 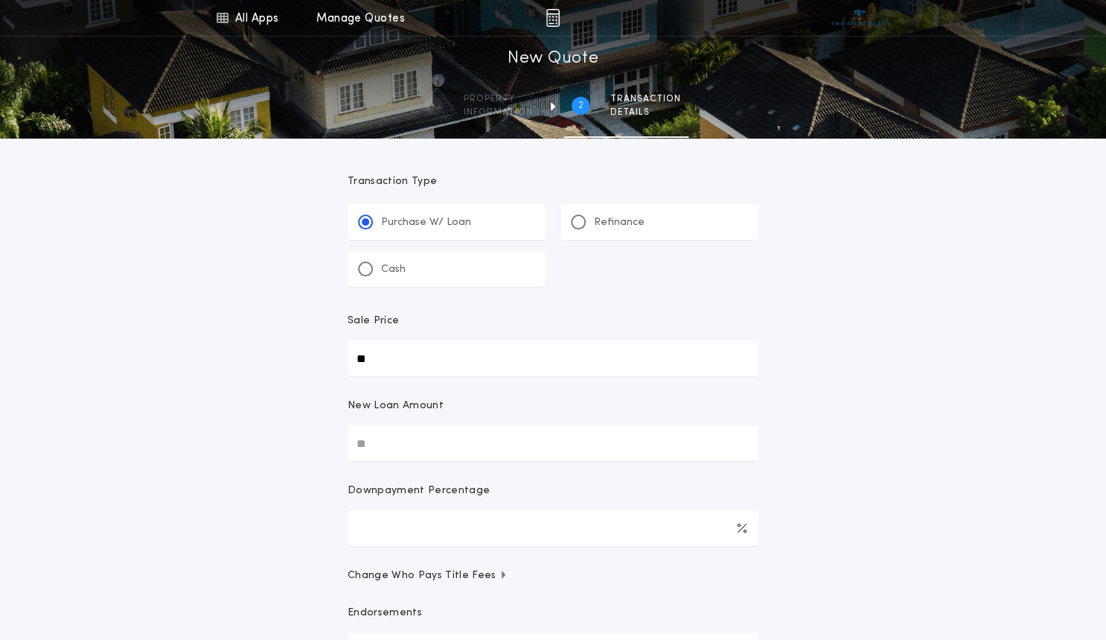 I want to click on input: Sale Price, so click(x=553, y=358).